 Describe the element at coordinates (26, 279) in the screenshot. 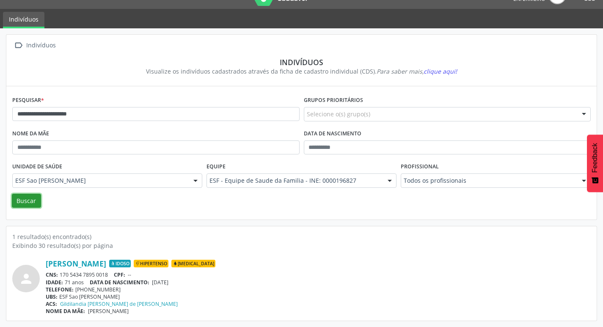

I see `i: person` at that location.